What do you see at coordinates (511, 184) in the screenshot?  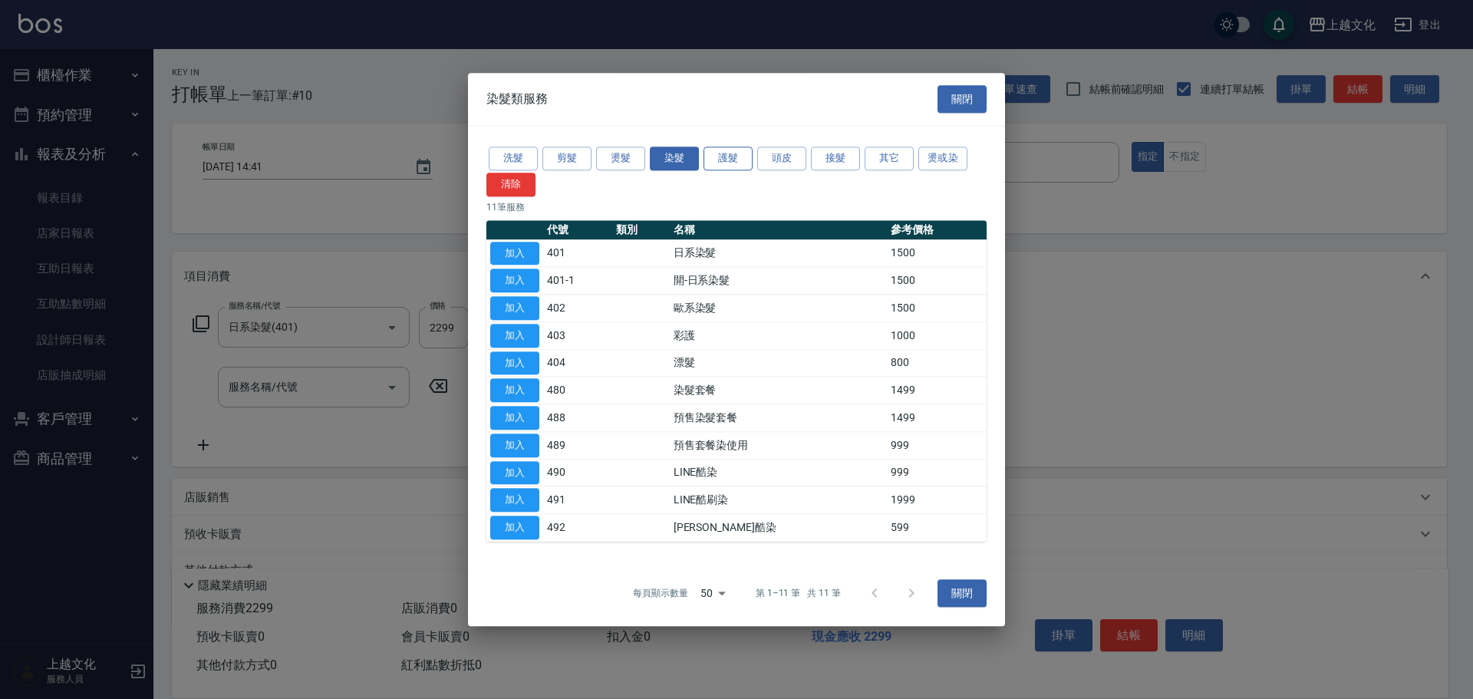 I see `button: 清除` at bounding box center [511, 184].